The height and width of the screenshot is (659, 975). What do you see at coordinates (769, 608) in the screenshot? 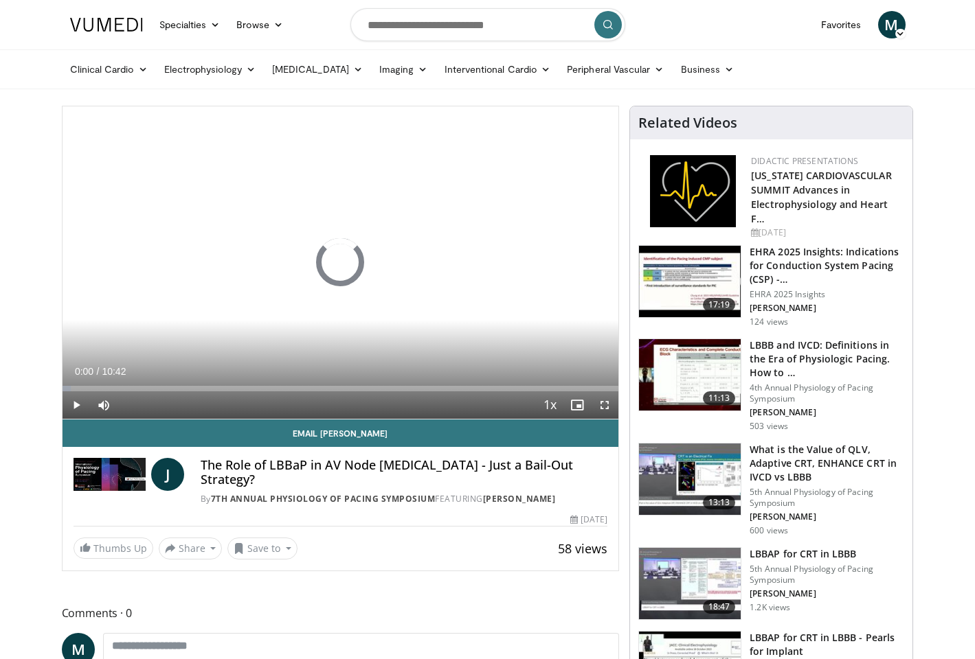
I see `p: 1.2K views` at bounding box center [769, 608].